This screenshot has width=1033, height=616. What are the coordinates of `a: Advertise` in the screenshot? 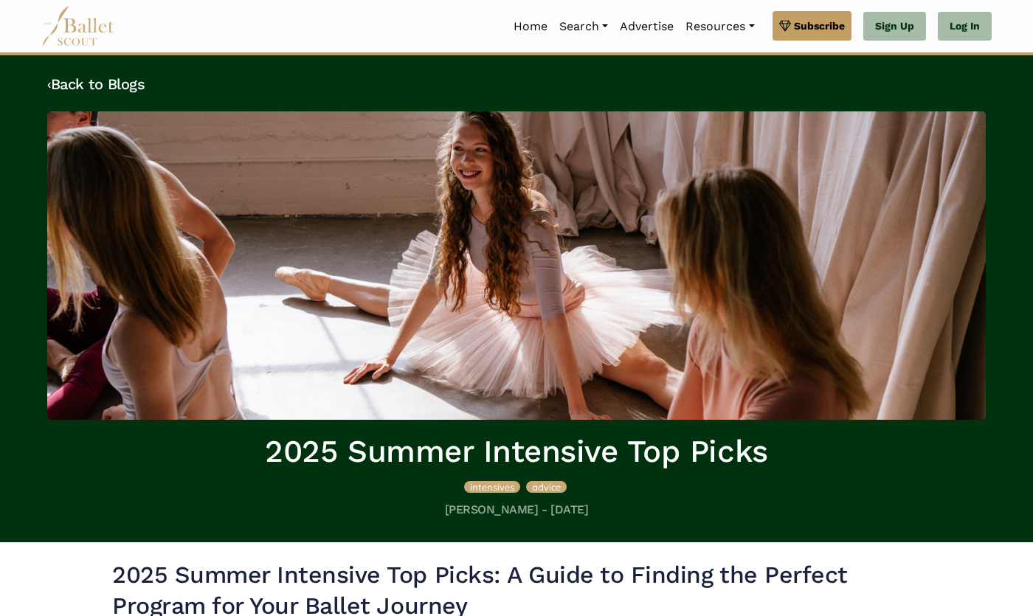 It's located at (646, 27).